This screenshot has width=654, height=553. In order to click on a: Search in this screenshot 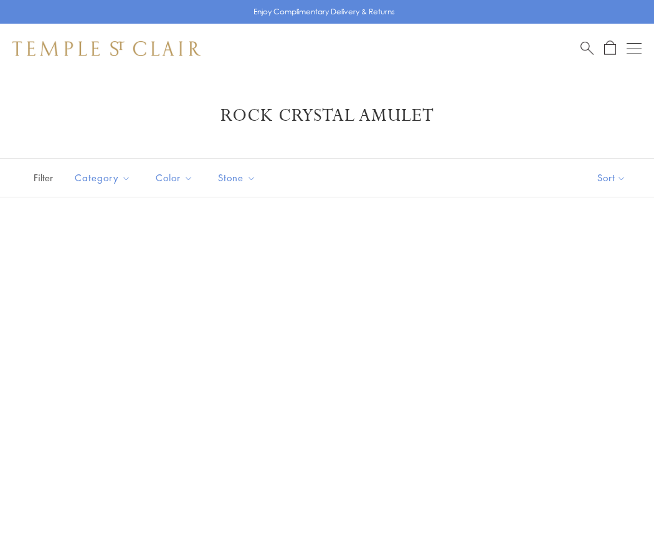, I will do `click(586, 48)`.